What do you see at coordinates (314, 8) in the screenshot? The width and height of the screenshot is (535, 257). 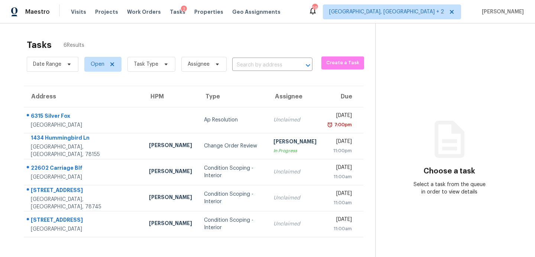 I see `div: 29` at bounding box center [314, 8].